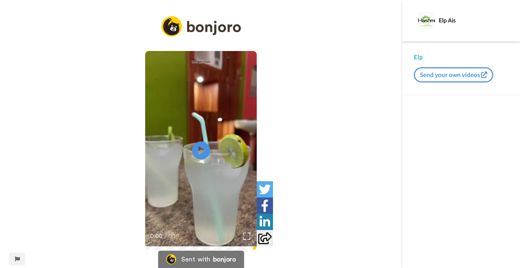 The height and width of the screenshot is (268, 520). What do you see at coordinates (201, 259) in the screenshot?
I see `a: Bonjoro LogoSent withbonjoro` at bounding box center [201, 259].